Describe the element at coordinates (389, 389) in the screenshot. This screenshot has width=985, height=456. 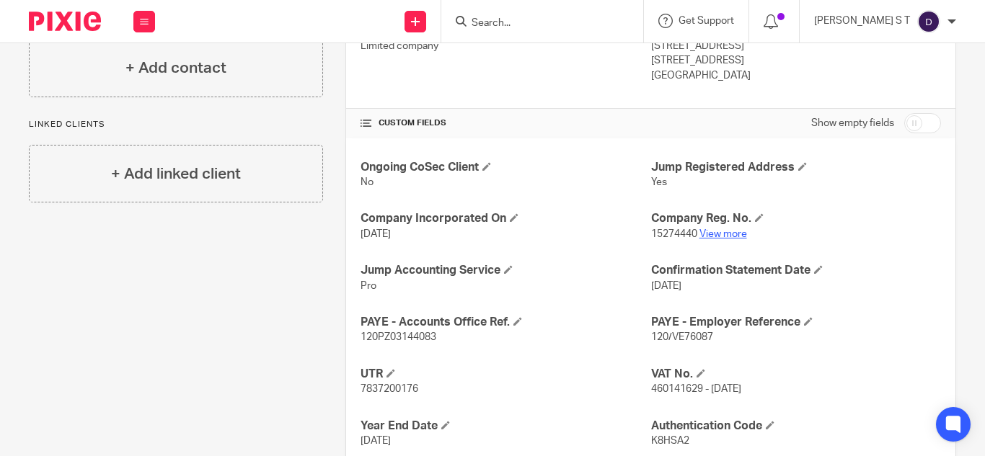
I see `span: 7837200176` at that location.